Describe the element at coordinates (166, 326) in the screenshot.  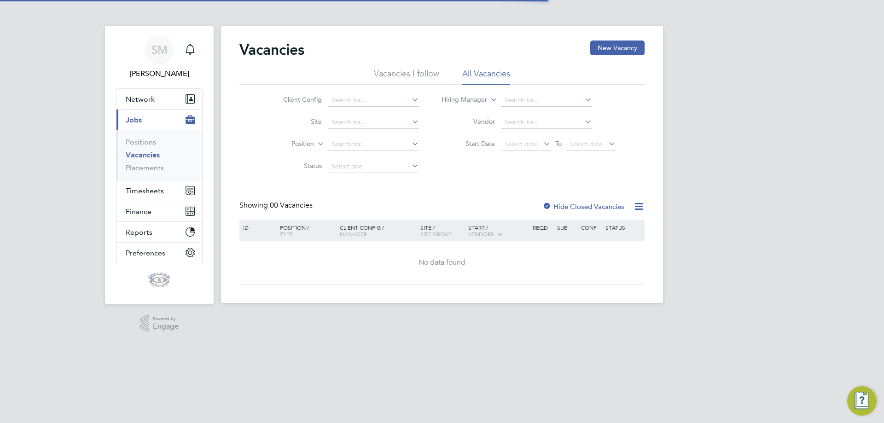
I see `span: Engage` at that location.